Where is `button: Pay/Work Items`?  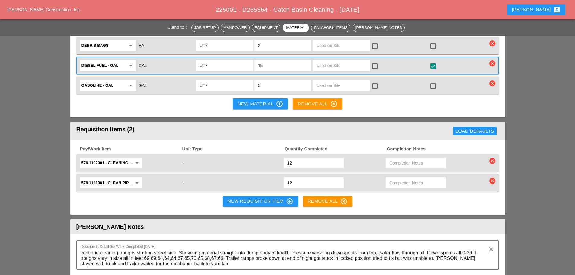 button: Pay/Work Items is located at coordinates (330, 28).